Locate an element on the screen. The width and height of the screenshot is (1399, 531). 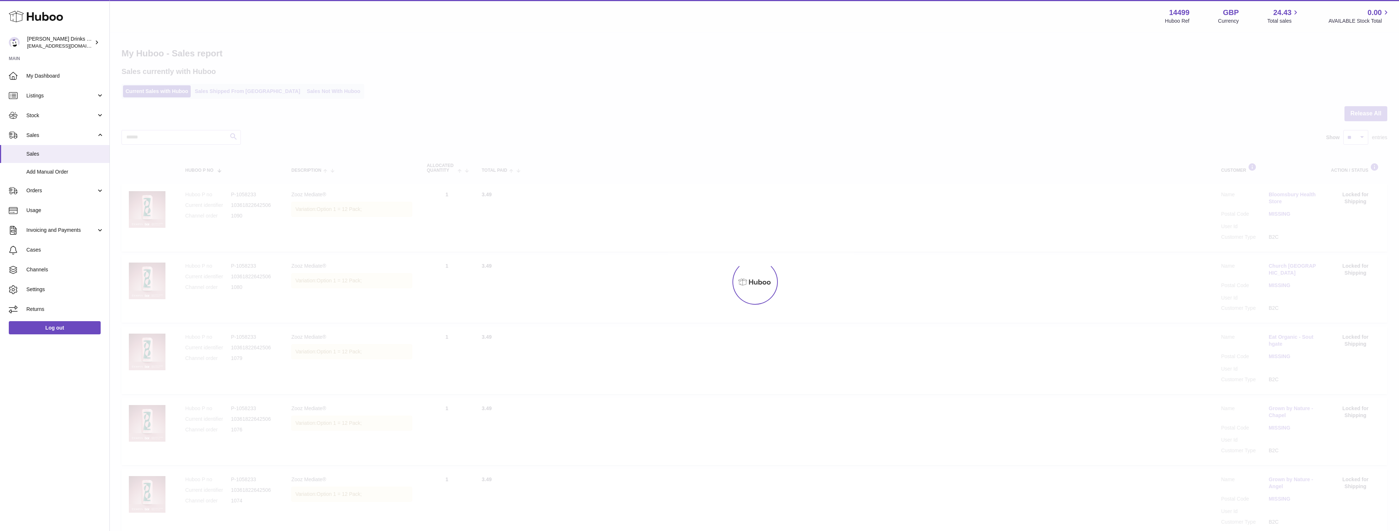
span: Total sales is located at coordinates (1283, 21).